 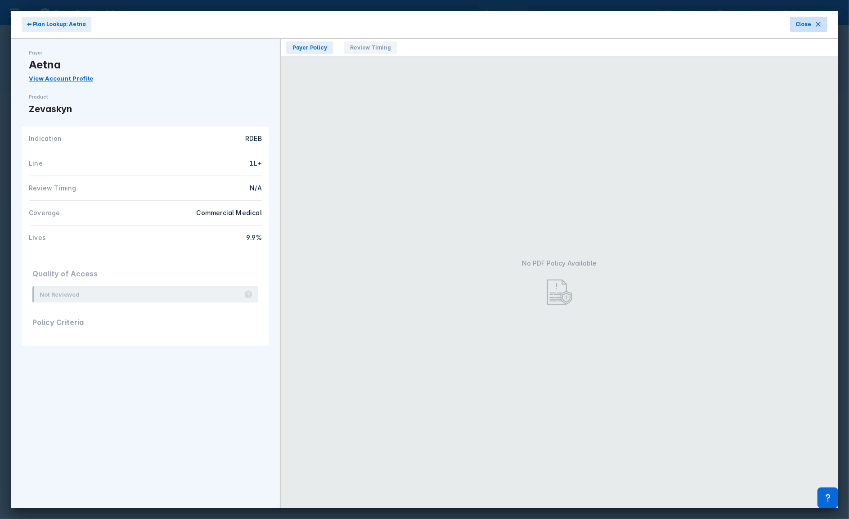 I want to click on div: Review Timing, so click(x=87, y=188).